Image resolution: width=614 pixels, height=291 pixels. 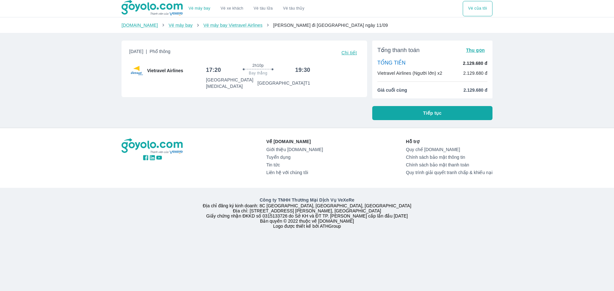 What do you see at coordinates (302, 70) in the screenshot?
I see `h6: 19:30` at bounding box center [302, 70].